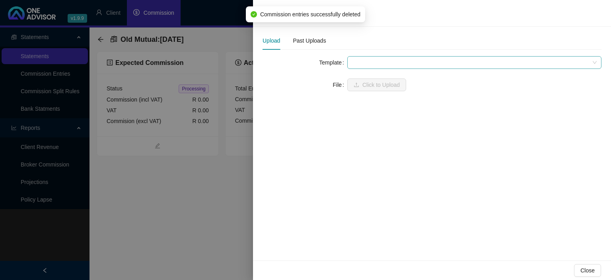  What do you see at coordinates (587, 270) in the screenshot?
I see `span: Close` at bounding box center [587, 270].